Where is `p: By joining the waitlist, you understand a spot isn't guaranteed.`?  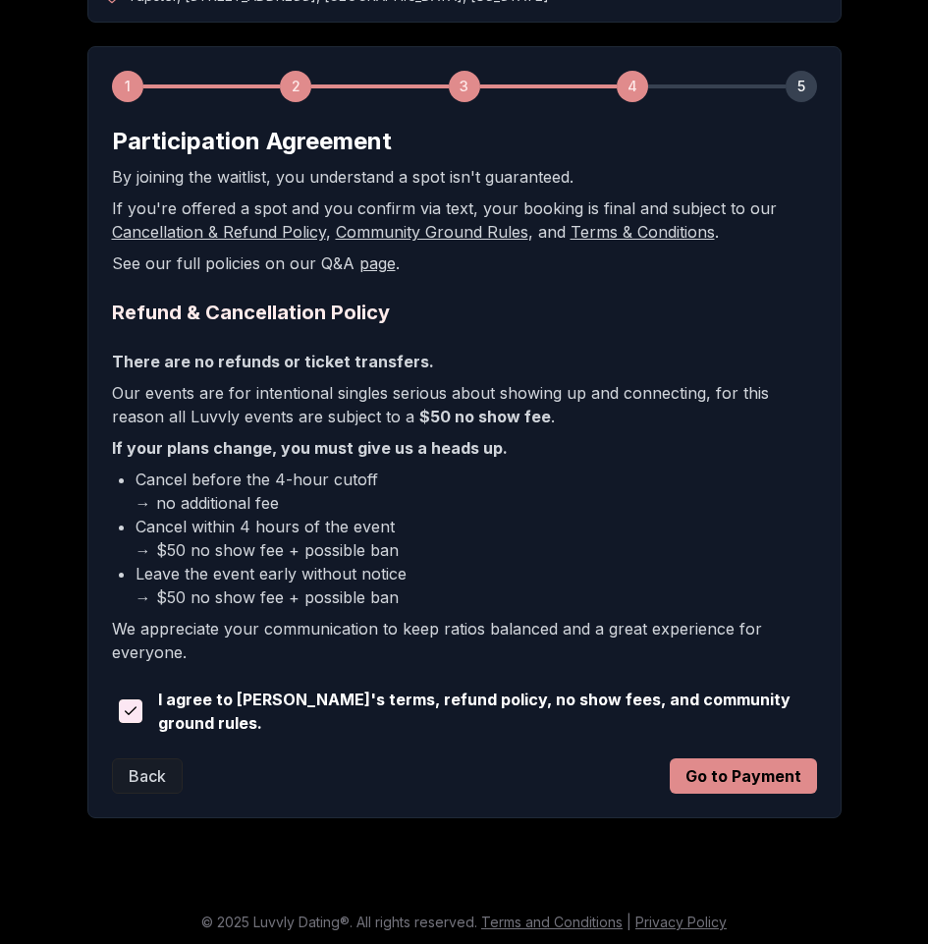
p: By joining the waitlist, you understand a spot isn't guaranteed. is located at coordinates (464, 177).